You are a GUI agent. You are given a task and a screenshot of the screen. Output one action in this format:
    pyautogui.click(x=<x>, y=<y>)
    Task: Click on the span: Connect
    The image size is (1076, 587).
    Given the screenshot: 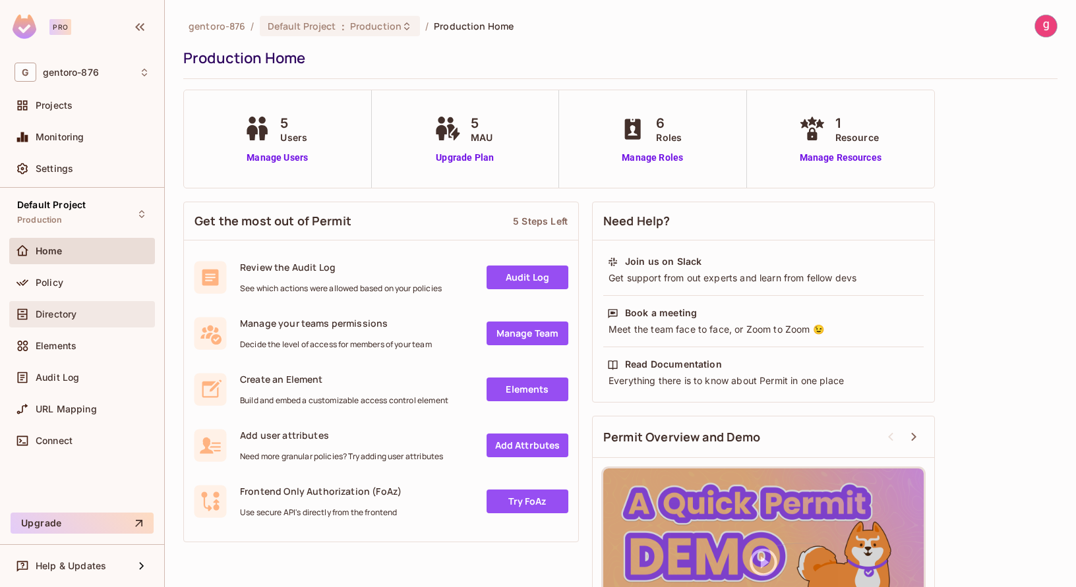 What is the action you would take?
    pyautogui.click(x=54, y=441)
    